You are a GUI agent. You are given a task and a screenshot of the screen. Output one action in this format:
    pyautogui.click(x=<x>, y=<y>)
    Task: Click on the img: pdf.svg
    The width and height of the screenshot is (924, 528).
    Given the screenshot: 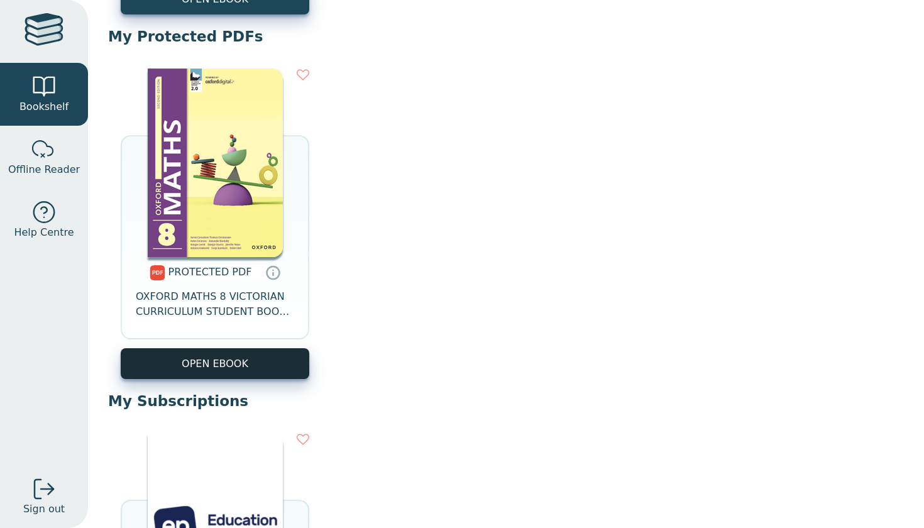 What is the action you would take?
    pyautogui.click(x=157, y=273)
    